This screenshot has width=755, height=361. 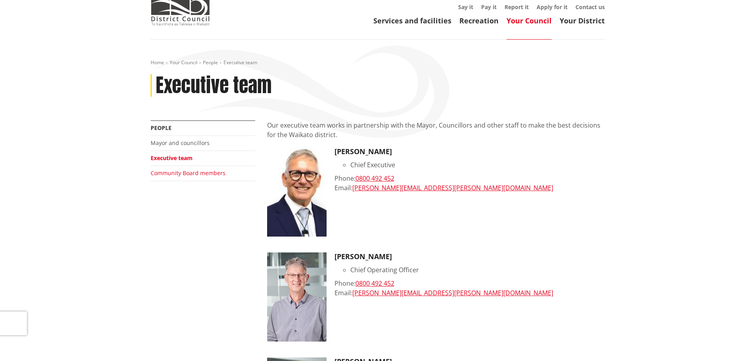 What do you see at coordinates (214, 86) in the screenshot?
I see `h1: Executive team` at bounding box center [214, 86].